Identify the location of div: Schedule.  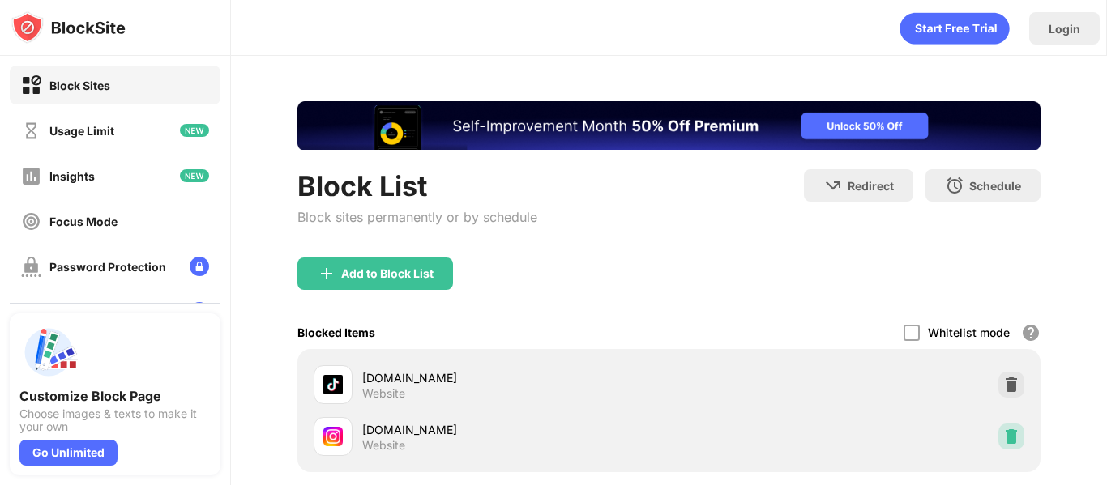
(995, 186).